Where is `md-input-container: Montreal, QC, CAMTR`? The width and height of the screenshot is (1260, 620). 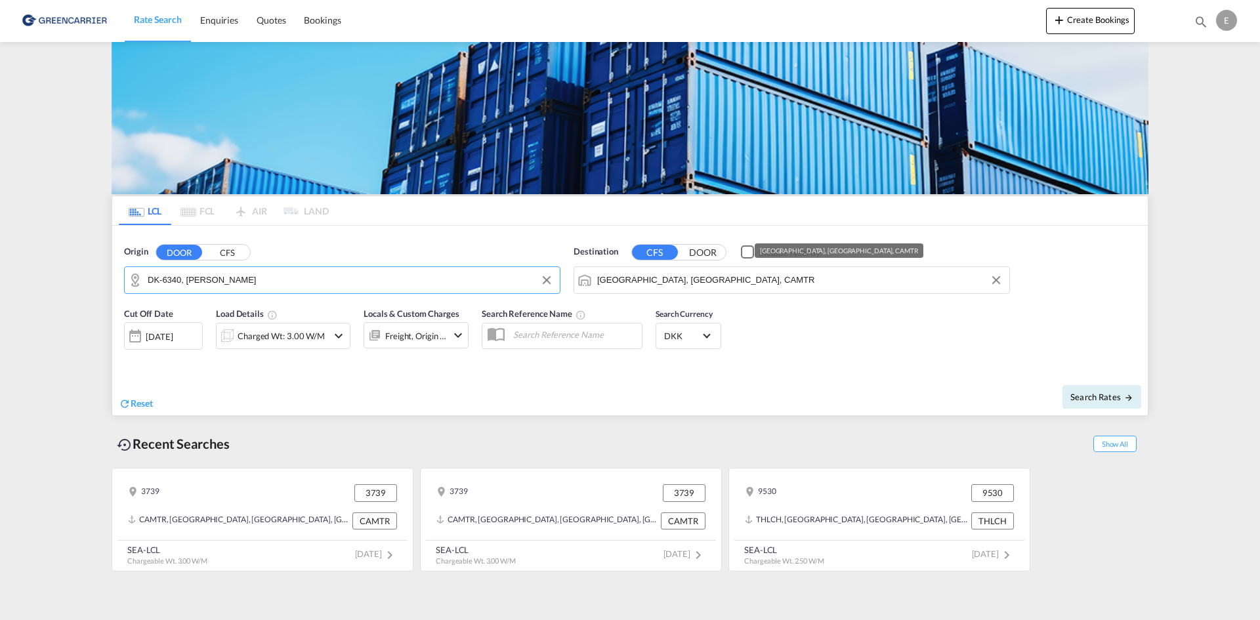
md-input-container: Montreal, QC, CAMTR is located at coordinates (792, 280).